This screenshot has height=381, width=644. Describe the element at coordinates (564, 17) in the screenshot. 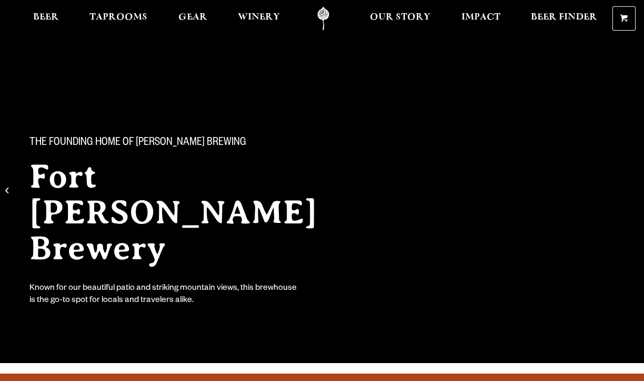

I see `span: Beer Finder` at that location.